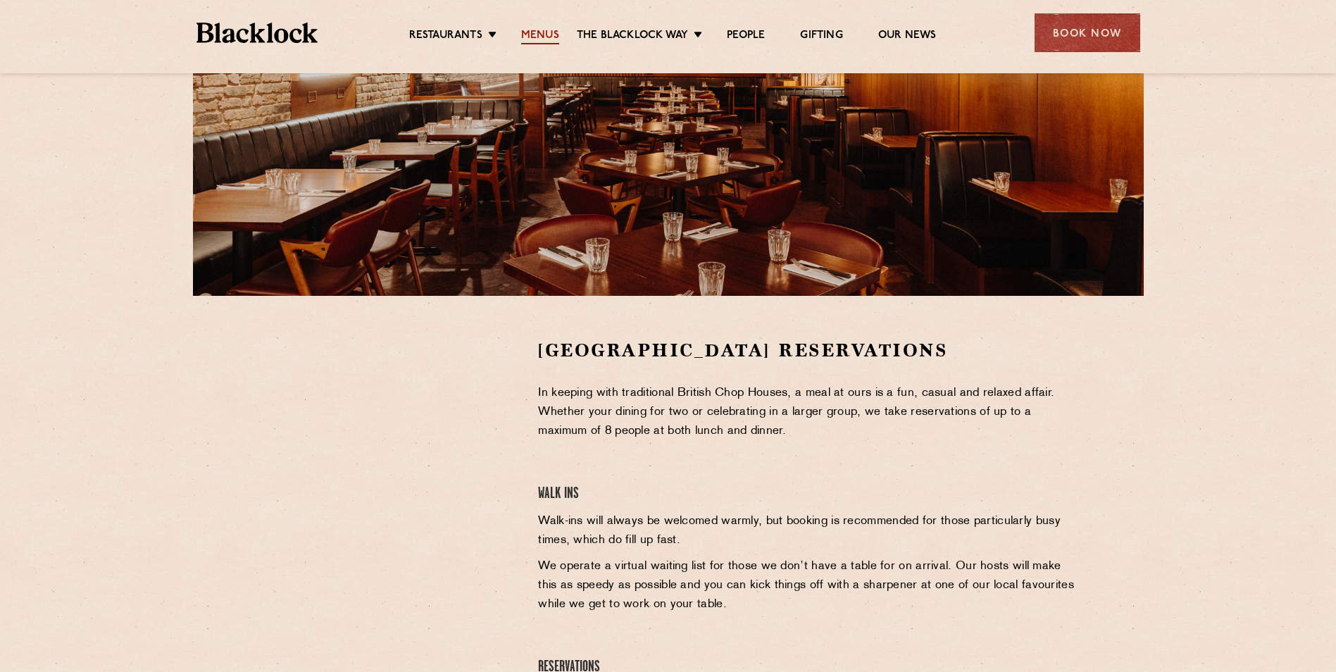 Image resolution: width=1336 pixels, height=672 pixels. Describe the element at coordinates (540, 37) in the screenshot. I see `a: Menus` at that location.